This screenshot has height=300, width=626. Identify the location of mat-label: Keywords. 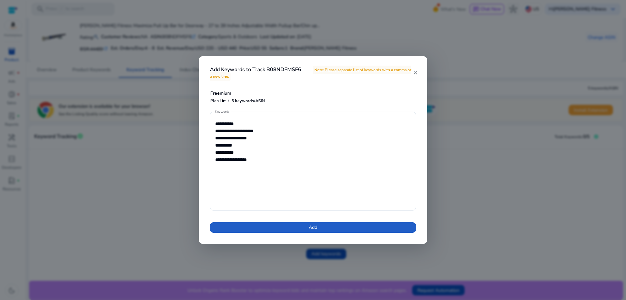
(222, 112).